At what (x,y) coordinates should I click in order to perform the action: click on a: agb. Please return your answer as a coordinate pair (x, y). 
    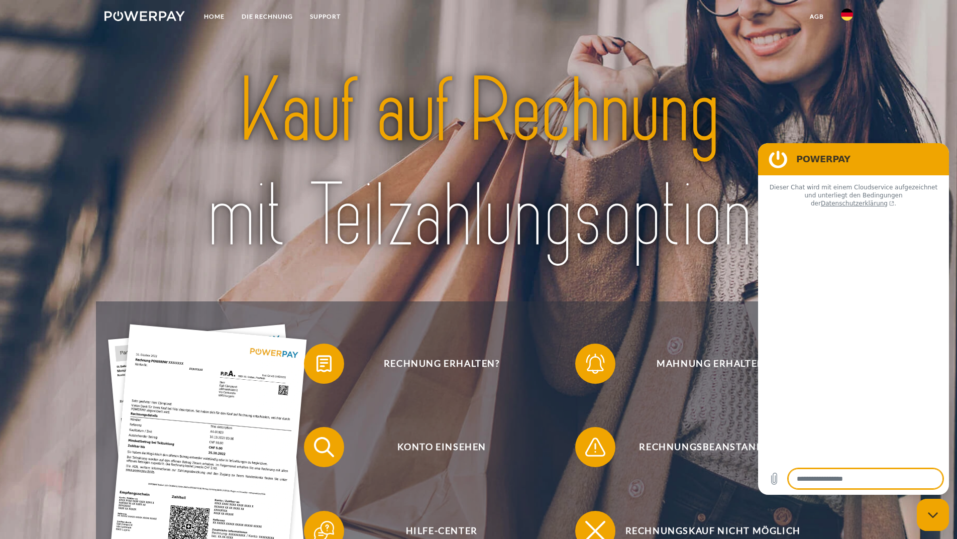
    Looking at the image, I should click on (816, 17).